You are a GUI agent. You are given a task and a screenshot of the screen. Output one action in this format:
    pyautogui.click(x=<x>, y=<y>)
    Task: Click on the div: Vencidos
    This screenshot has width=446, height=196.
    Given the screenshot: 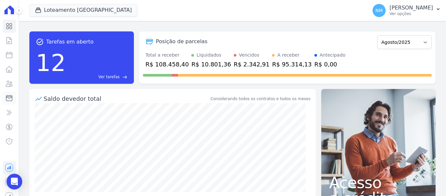 What is the action you would take?
    pyautogui.click(x=249, y=55)
    